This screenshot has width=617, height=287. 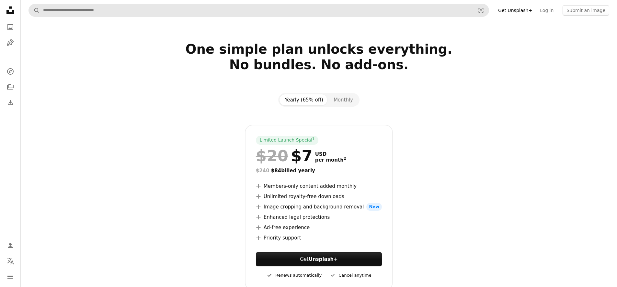 I want to click on a: 2, so click(x=345, y=160).